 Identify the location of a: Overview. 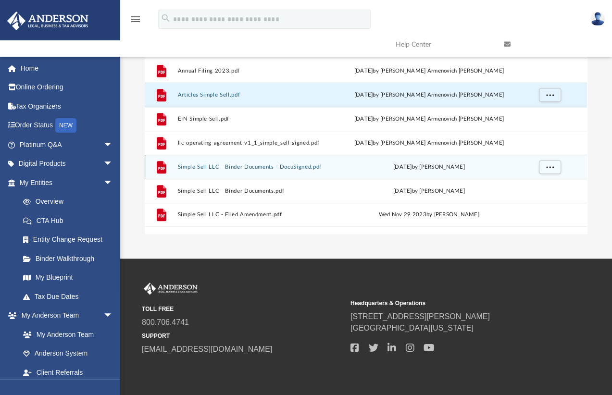
(70, 202).